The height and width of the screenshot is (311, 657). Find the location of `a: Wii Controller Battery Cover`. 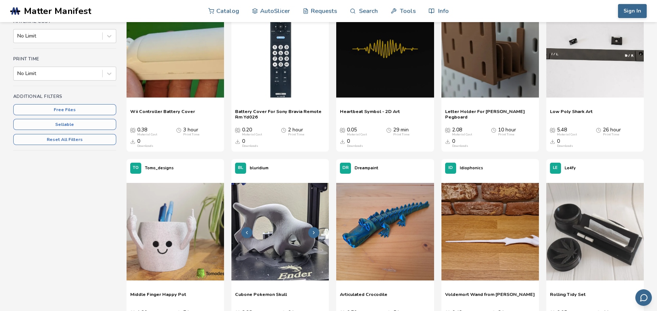

a: Wii Controller Battery Cover is located at coordinates (163, 114).